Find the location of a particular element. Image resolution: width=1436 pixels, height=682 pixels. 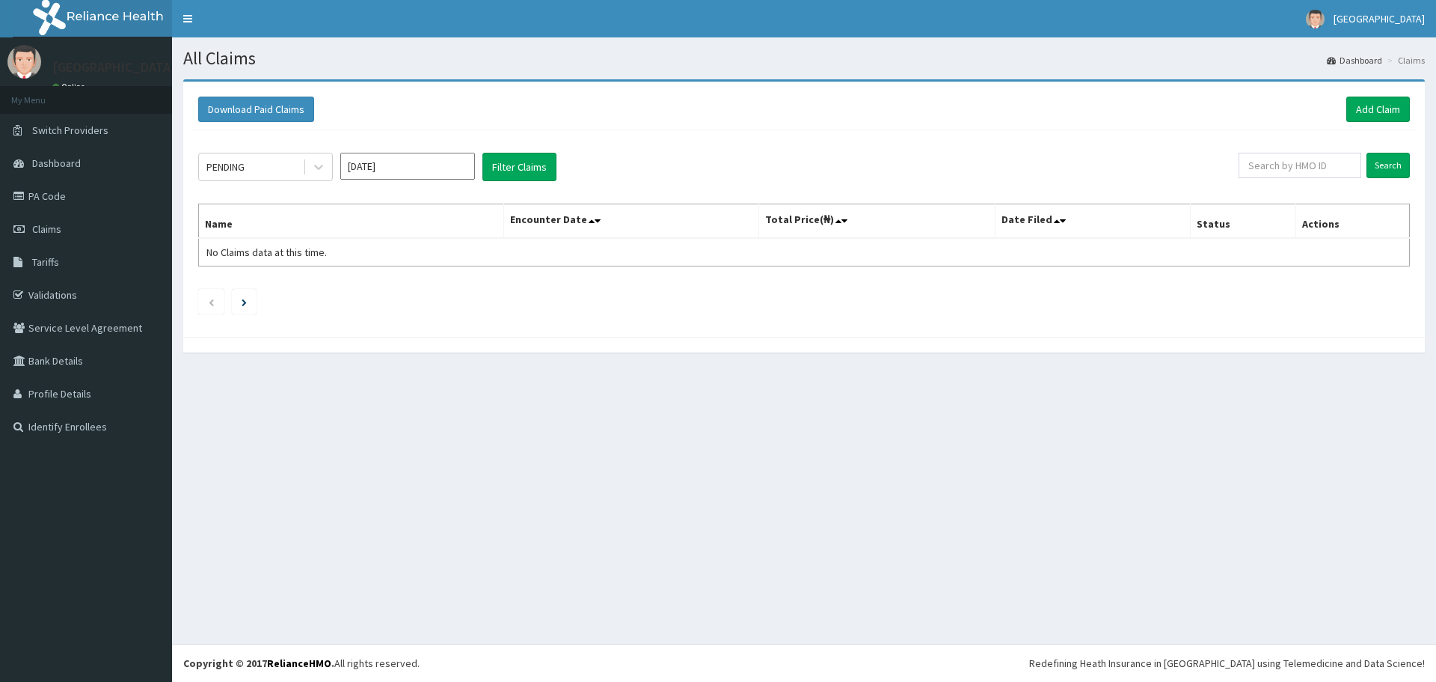

button: Filter Claims is located at coordinates (519, 167).